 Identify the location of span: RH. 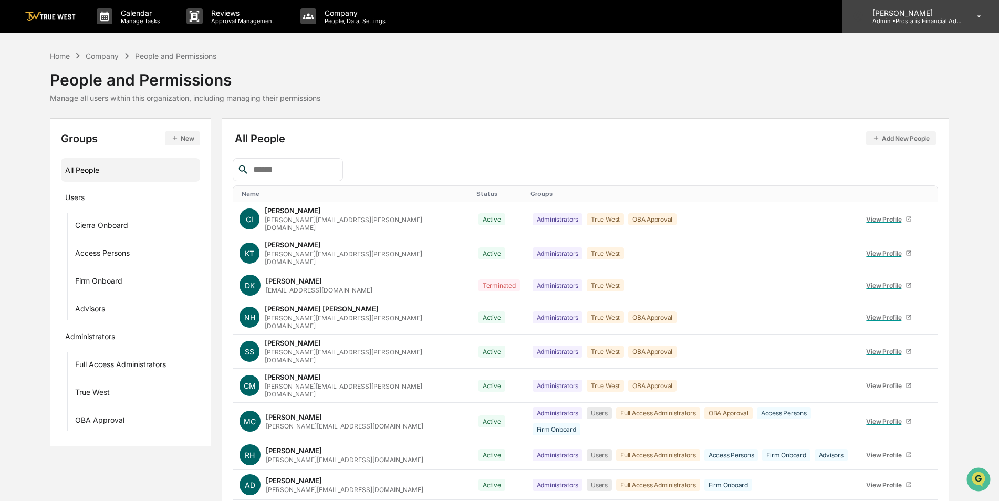
(249, 455).